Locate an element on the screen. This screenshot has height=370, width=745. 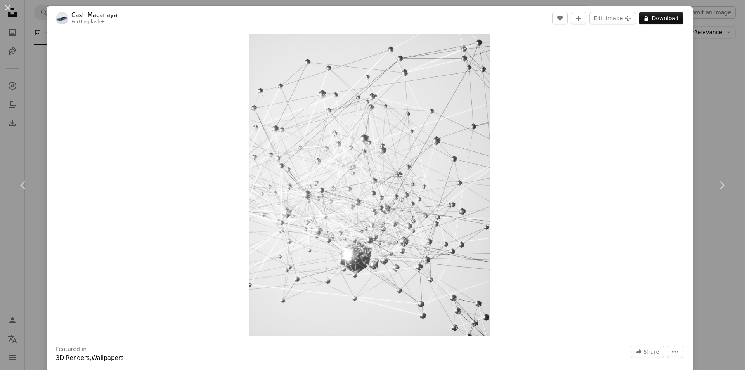
button: Download is located at coordinates (662, 18).